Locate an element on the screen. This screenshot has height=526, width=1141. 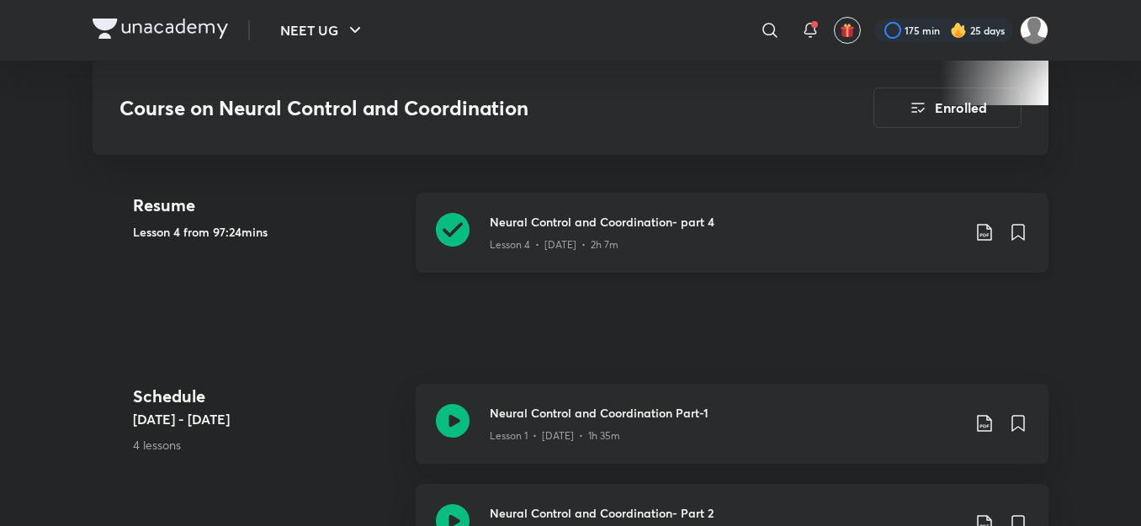
h3: Neural Control and Coordination Part-1 is located at coordinates (725, 412).